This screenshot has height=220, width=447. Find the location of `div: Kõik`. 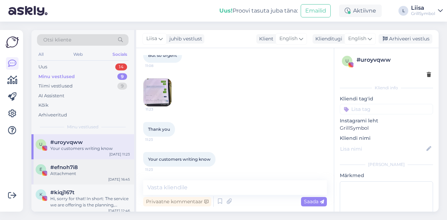

div: Kõik is located at coordinates (43, 106).